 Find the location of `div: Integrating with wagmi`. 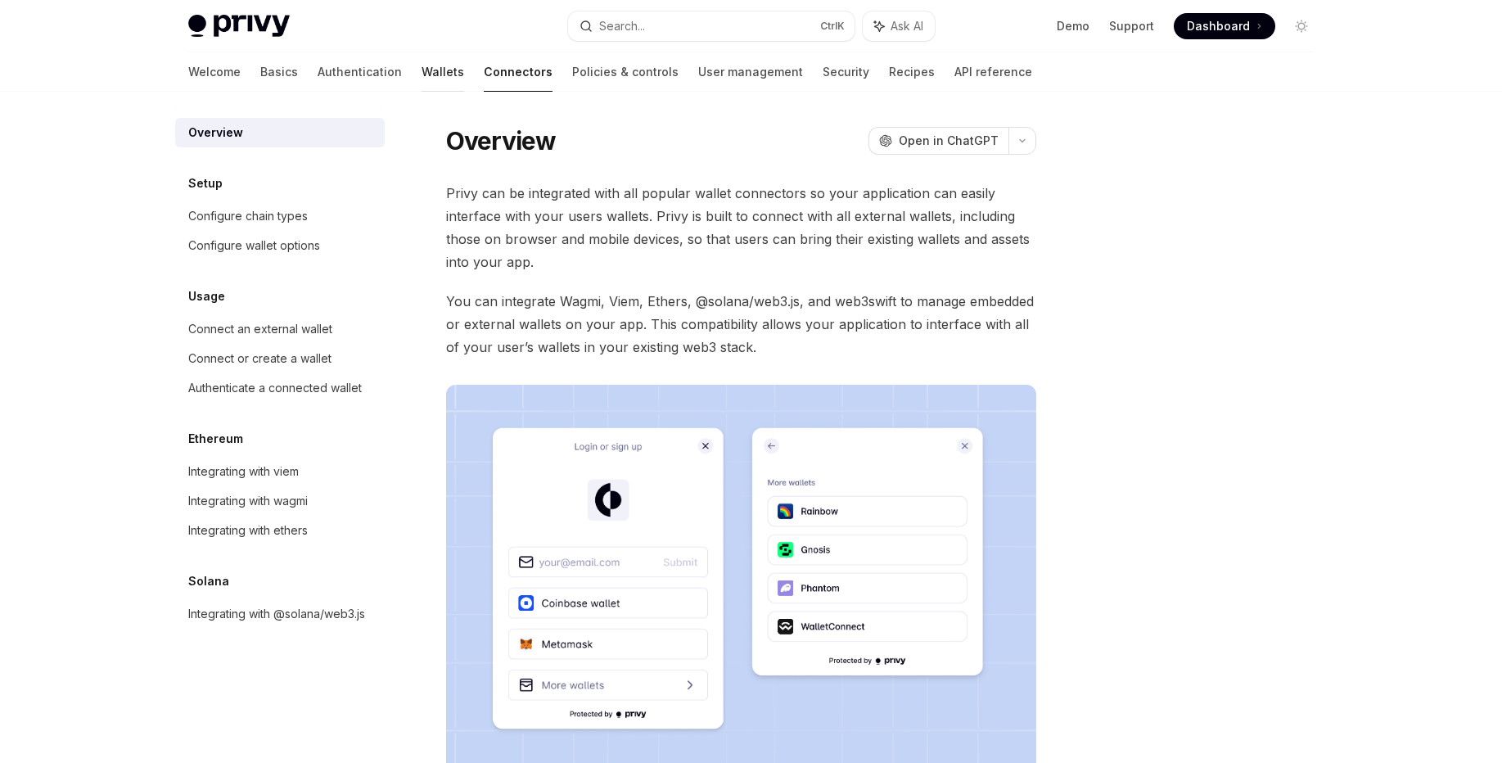

div: Integrating with wagmi is located at coordinates (248, 501).